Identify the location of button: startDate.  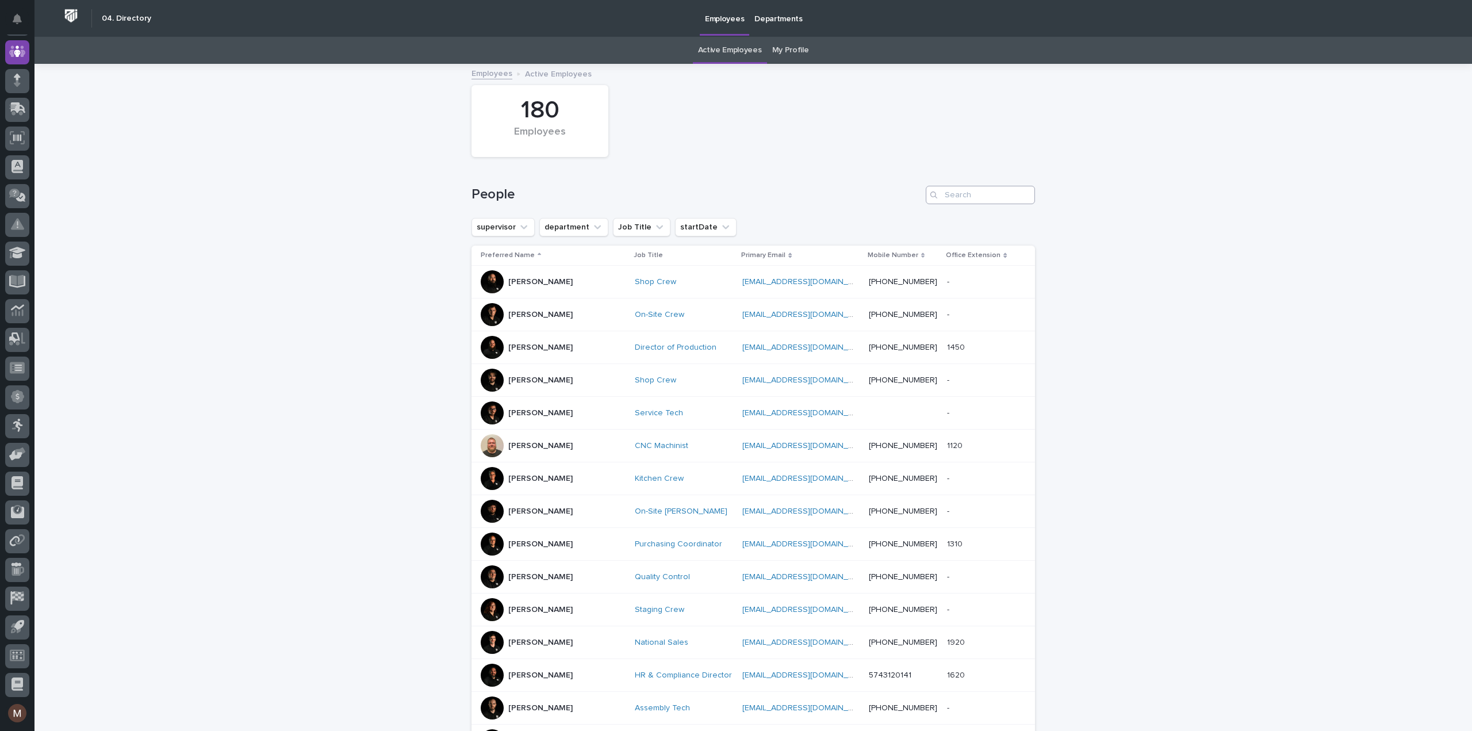
(705, 227).